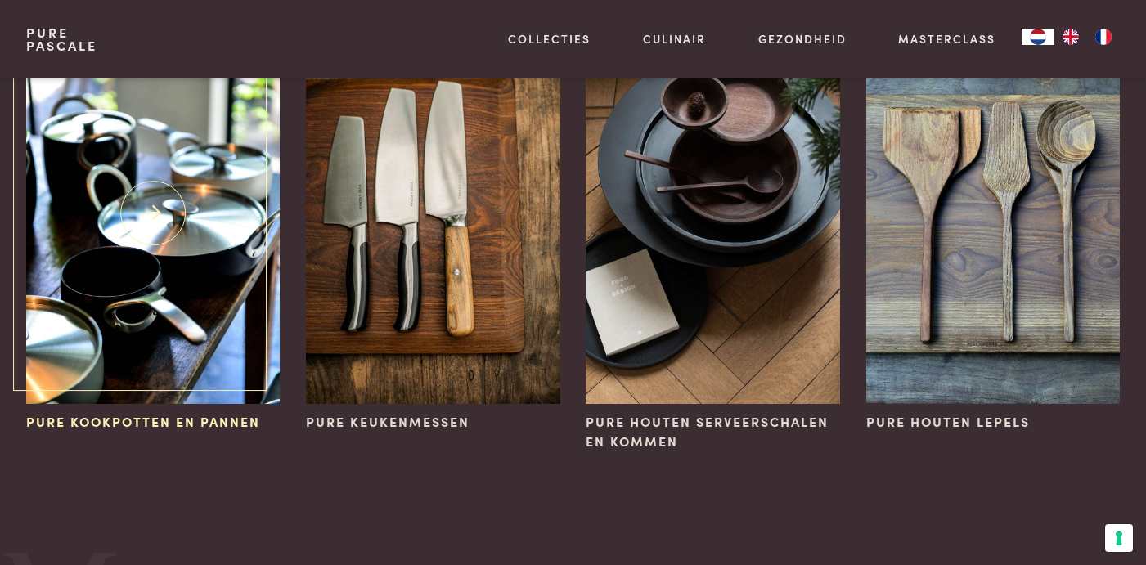 The width and height of the screenshot is (1146, 565). Describe the element at coordinates (946, 38) in the screenshot. I see `a: Masterclass` at that location.